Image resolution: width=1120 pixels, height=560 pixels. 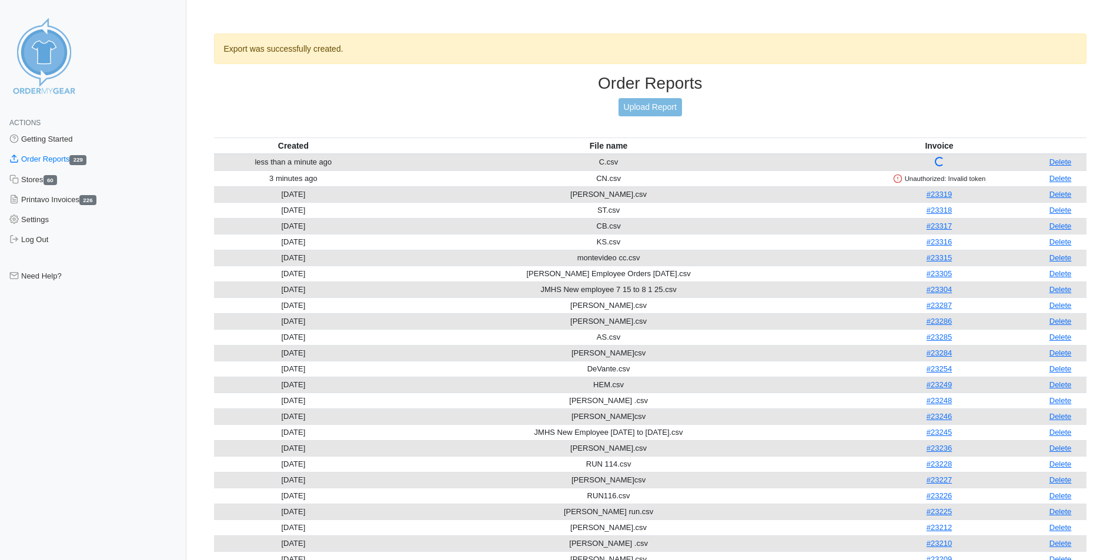 What do you see at coordinates (939, 511) in the screenshot?
I see `a: #23225` at bounding box center [939, 511].